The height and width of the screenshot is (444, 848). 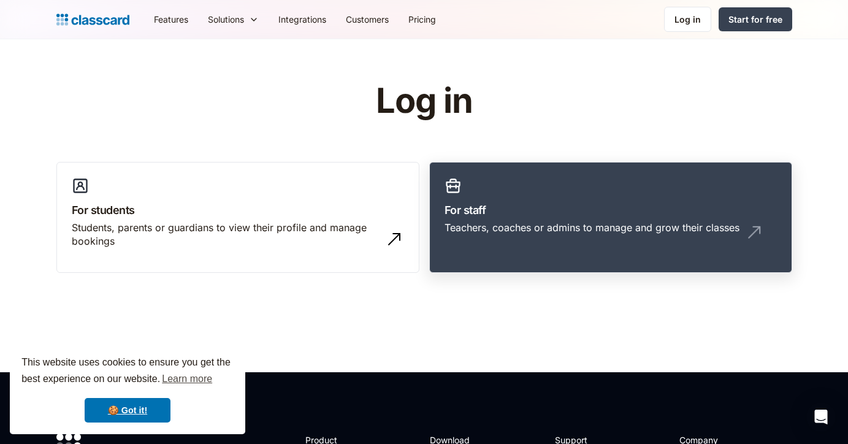 What do you see at coordinates (128, 389) in the screenshot?
I see `div: cookieconsent` at bounding box center [128, 389].